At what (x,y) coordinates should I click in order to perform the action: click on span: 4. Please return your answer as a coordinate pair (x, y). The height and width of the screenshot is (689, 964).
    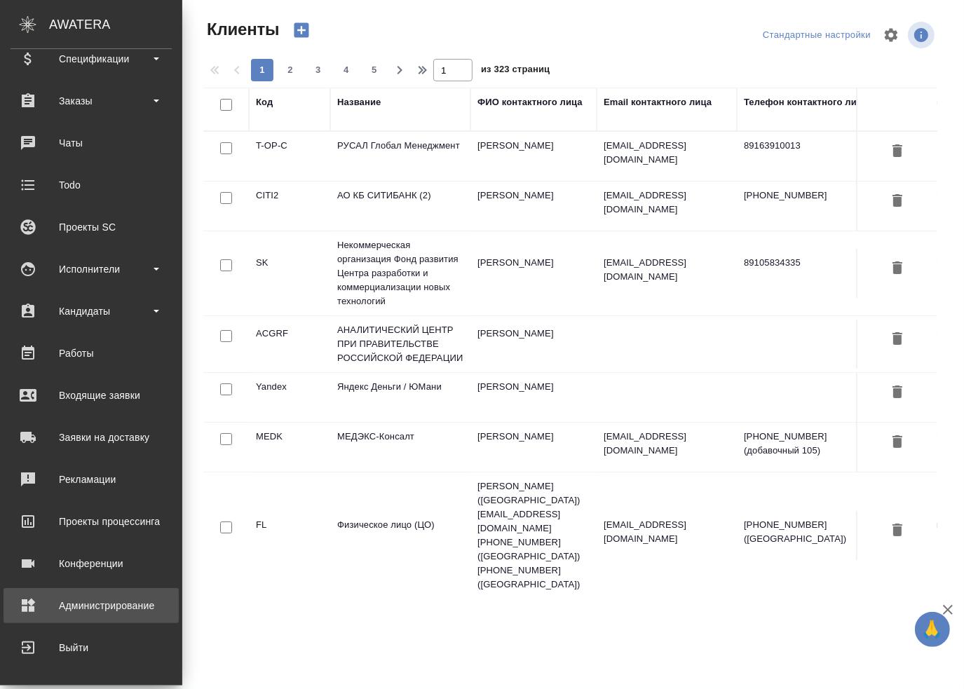
    Looking at the image, I should click on (346, 70).